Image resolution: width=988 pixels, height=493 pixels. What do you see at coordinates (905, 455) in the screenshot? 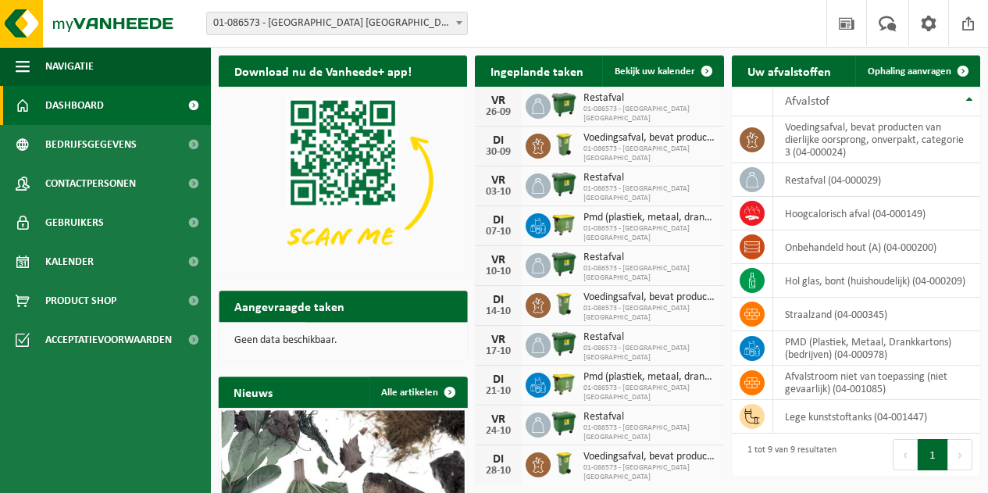
I see `button: Previous` at bounding box center [905, 455].